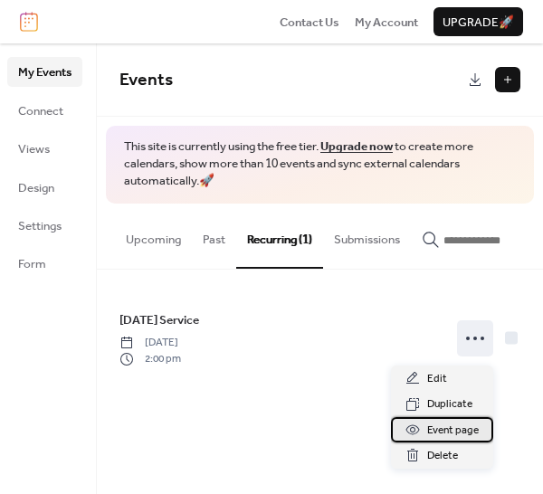 Image resolution: width=543 pixels, height=494 pixels. I want to click on span: Delete, so click(443, 456).